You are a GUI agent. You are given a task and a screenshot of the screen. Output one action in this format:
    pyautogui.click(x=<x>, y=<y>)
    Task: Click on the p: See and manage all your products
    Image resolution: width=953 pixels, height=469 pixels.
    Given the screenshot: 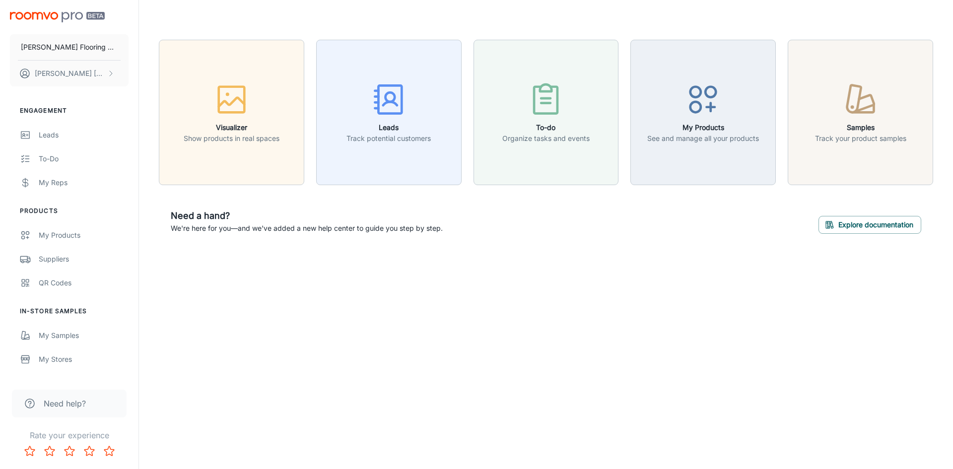 What is the action you would take?
    pyautogui.click(x=703, y=139)
    